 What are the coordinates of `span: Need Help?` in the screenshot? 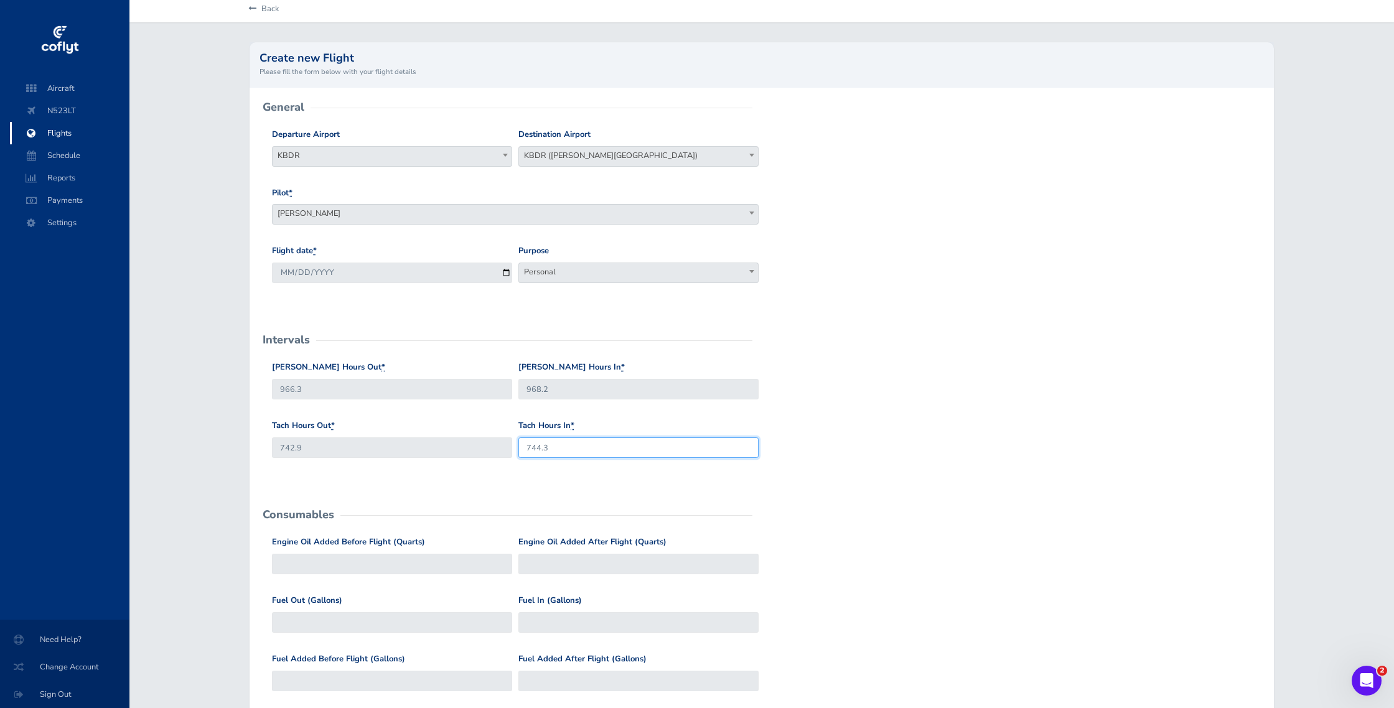 It's located at (65, 640).